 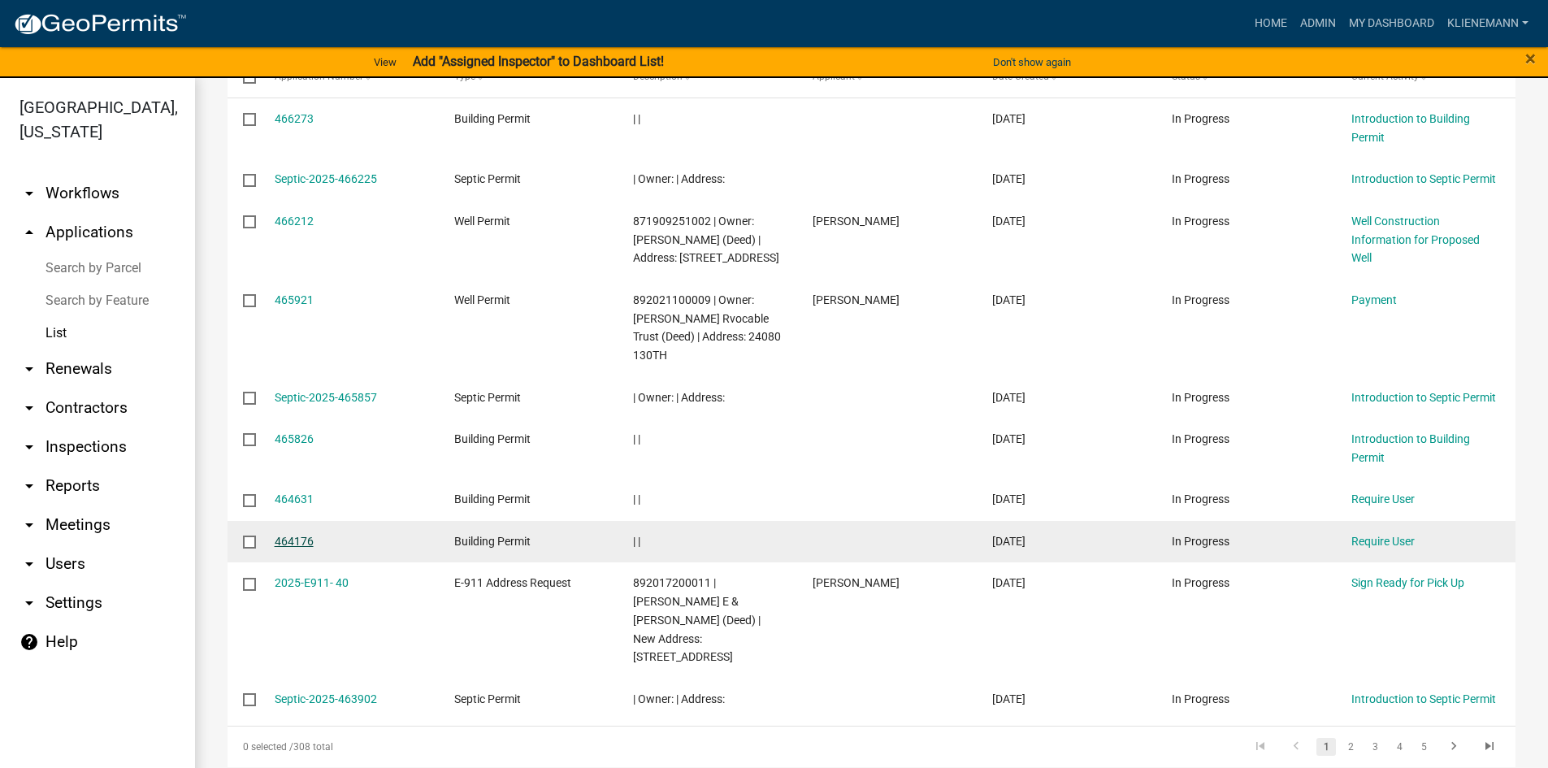 I want to click on a: Septic-2025-466225, so click(x=326, y=179).